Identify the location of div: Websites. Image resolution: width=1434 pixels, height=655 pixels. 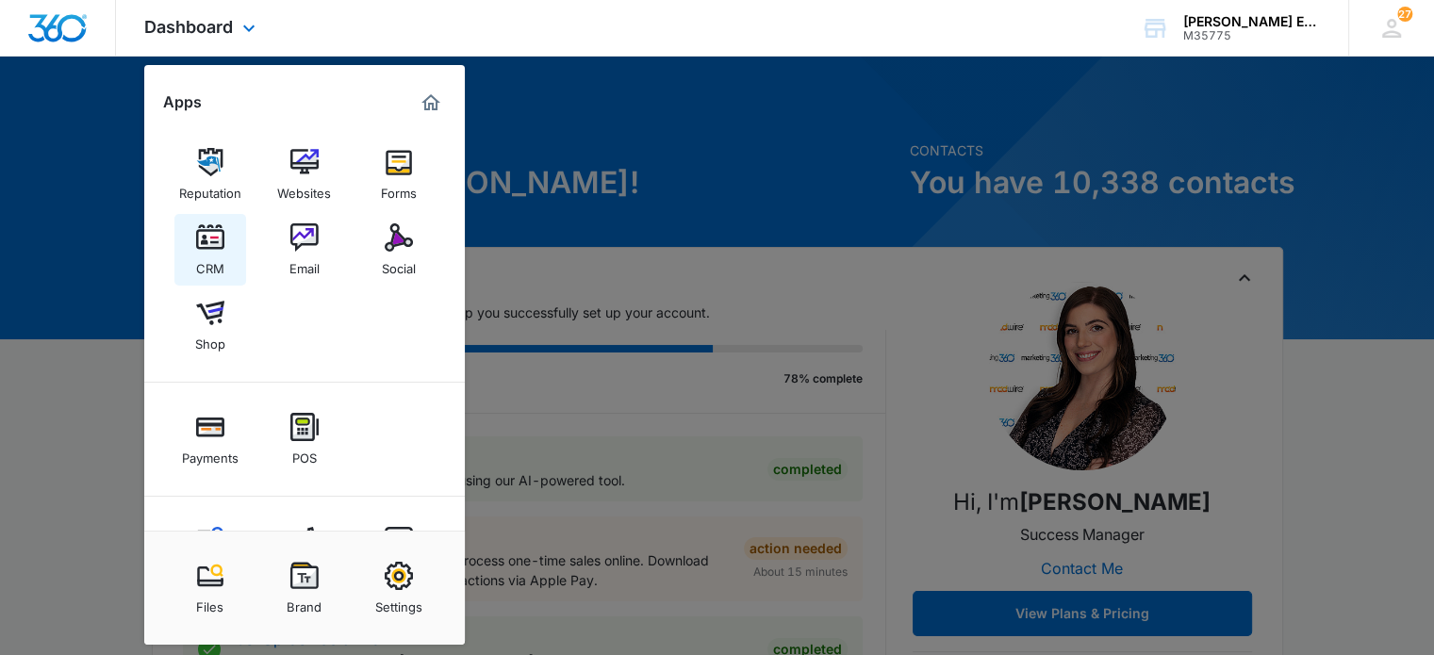
(304, 189).